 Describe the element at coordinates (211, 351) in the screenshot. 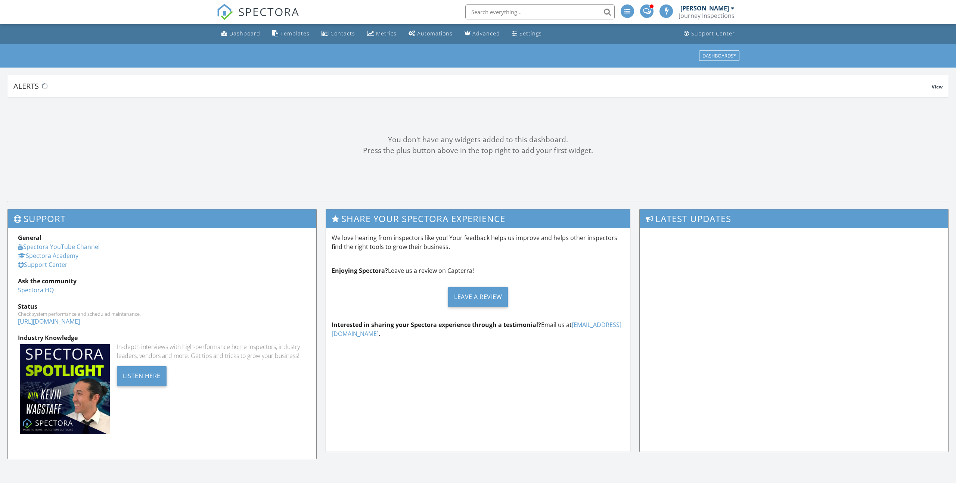

I see `div: In-depth interviews with high-performance home inspectors, industry leaders, vendors and more. Ge...` at that location.